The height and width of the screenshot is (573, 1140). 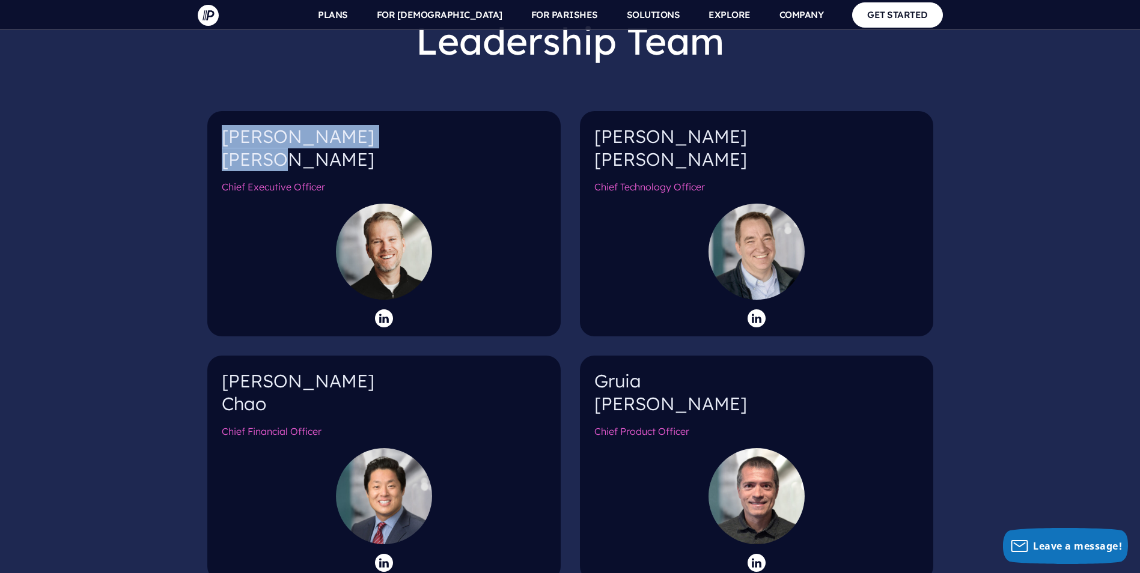 I want to click on button: Leave a message!, so click(x=1066, y=546).